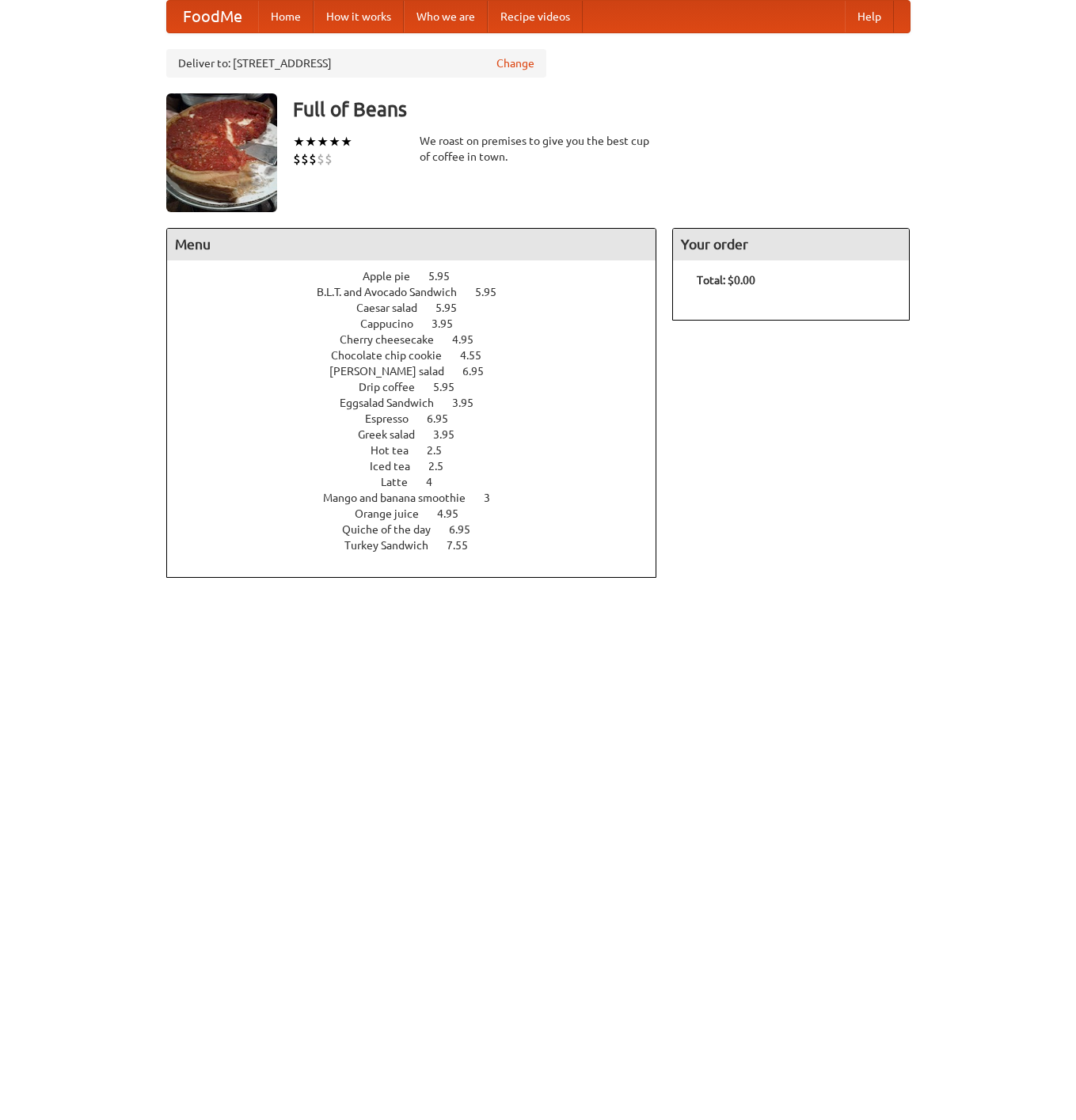 The height and width of the screenshot is (1120, 1076). I want to click on a: Greek salad 3.95, so click(420, 435).